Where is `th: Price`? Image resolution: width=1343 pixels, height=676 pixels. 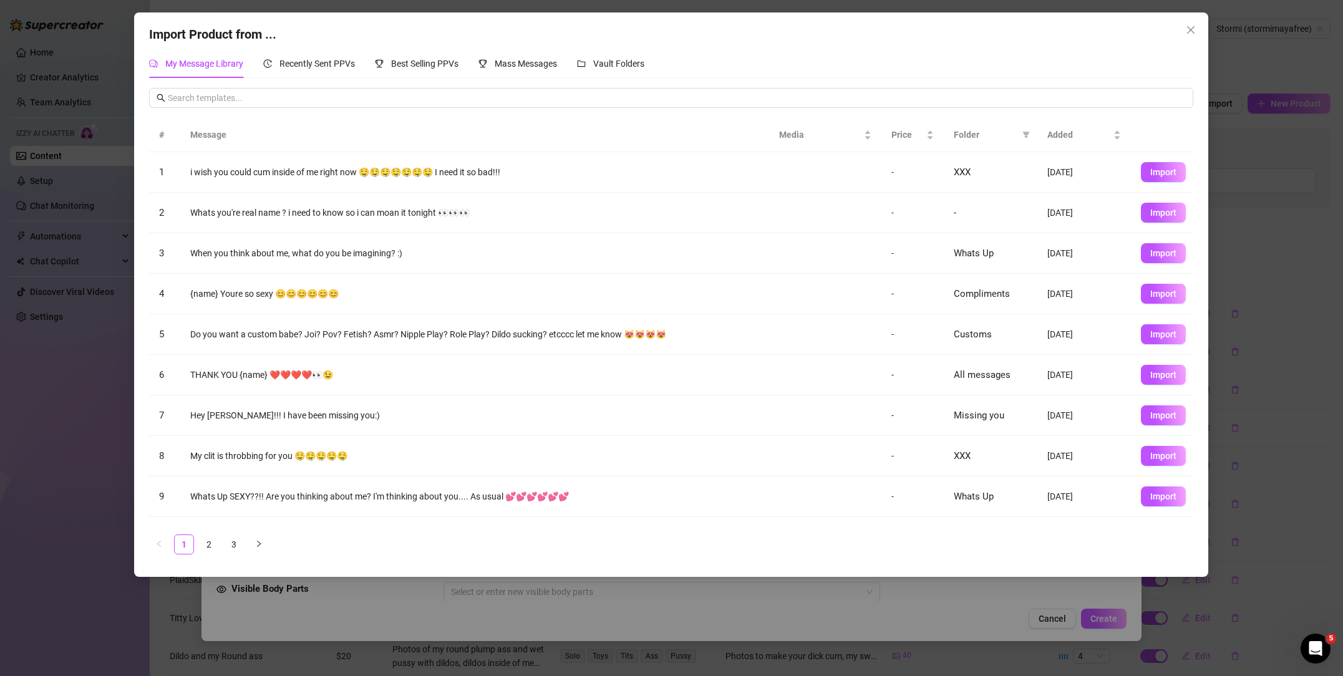
th: Price is located at coordinates (913, 135).